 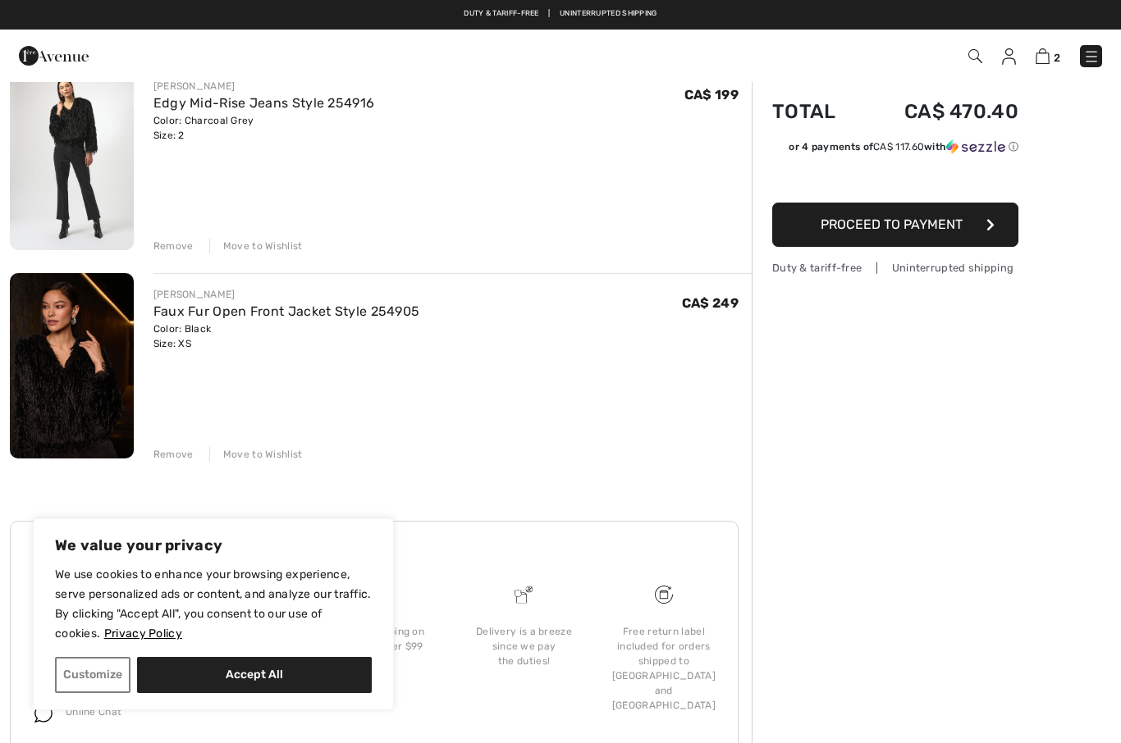 I want to click on a: Faux Fur Open Front Jacket Style 254905, so click(x=286, y=311).